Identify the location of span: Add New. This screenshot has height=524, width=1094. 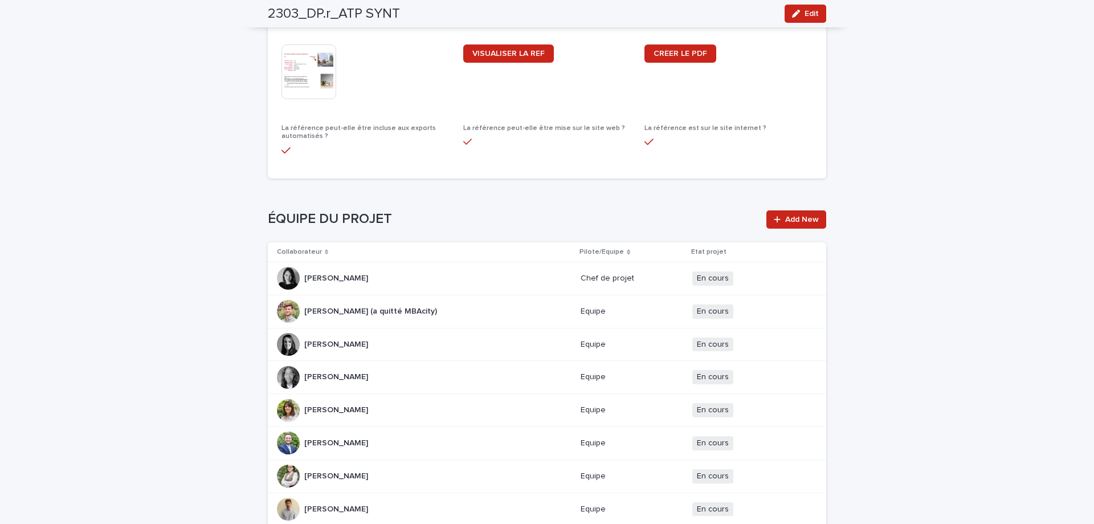
(802, 219).